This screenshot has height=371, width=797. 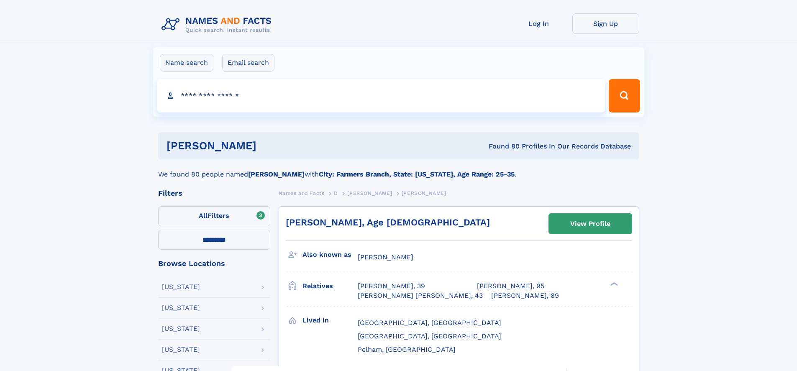 I want to click on div: We found 80 people named with ., so click(x=399, y=169).